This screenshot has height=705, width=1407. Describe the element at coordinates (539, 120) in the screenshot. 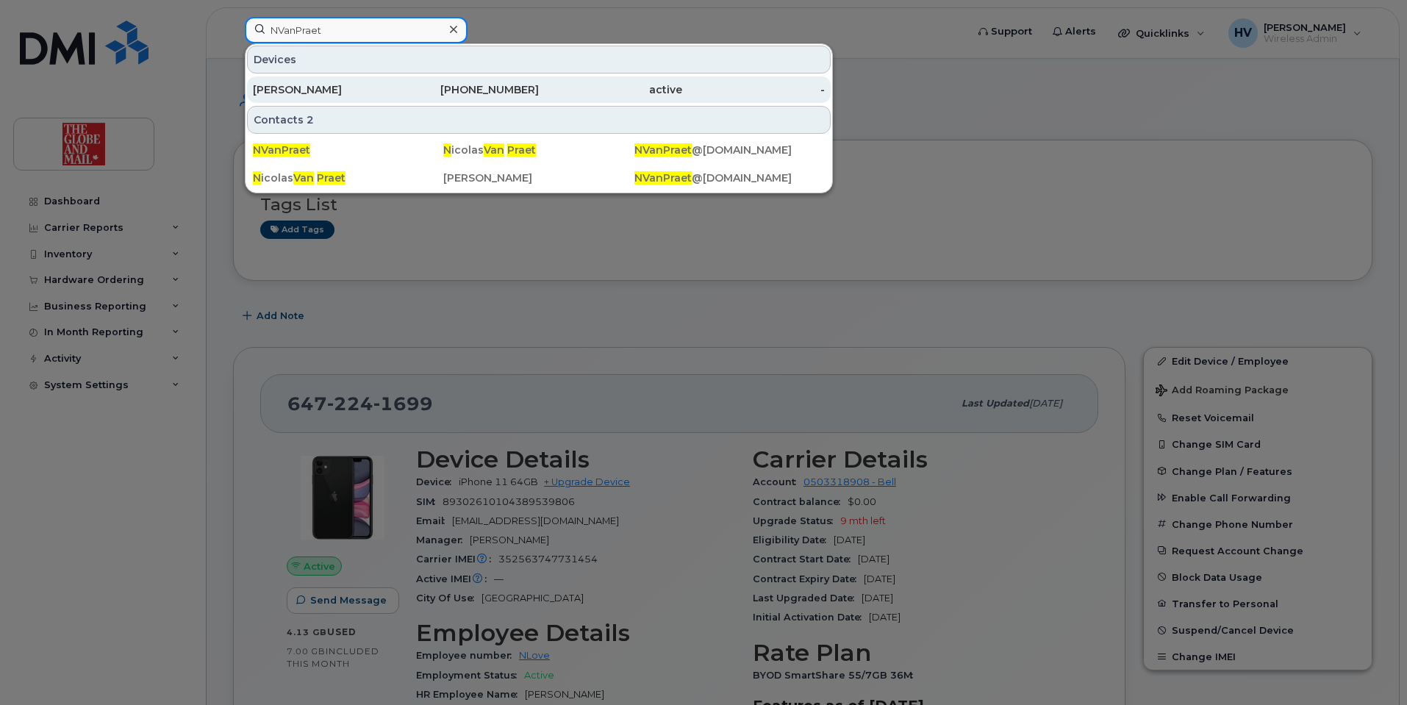

I see `div: Contacts` at that location.